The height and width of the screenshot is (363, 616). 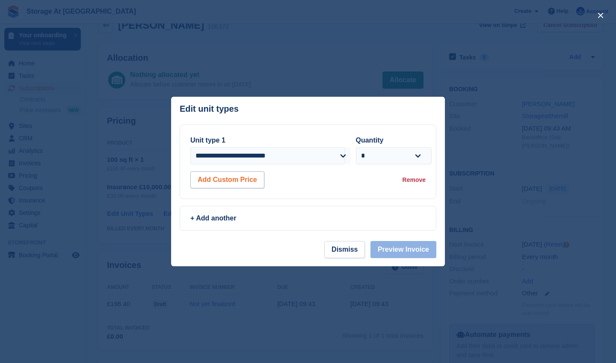 I want to click on div: + Add another, so click(x=308, y=218).